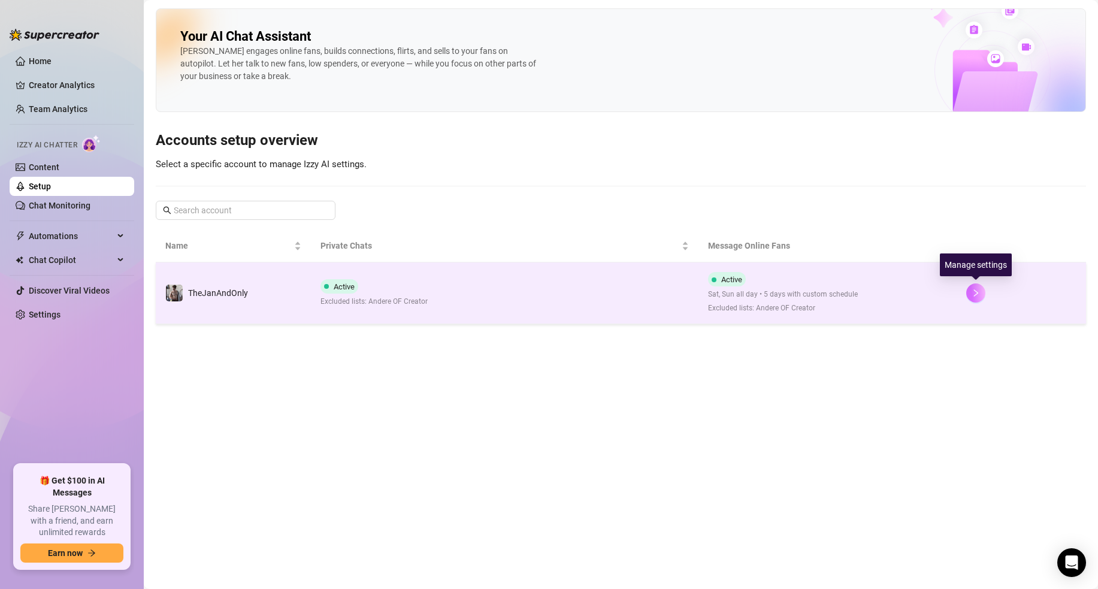 Image resolution: width=1098 pixels, height=589 pixels. Describe the element at coordinates (40, 186) in the screenshot. I see `a: Setup` at that location.